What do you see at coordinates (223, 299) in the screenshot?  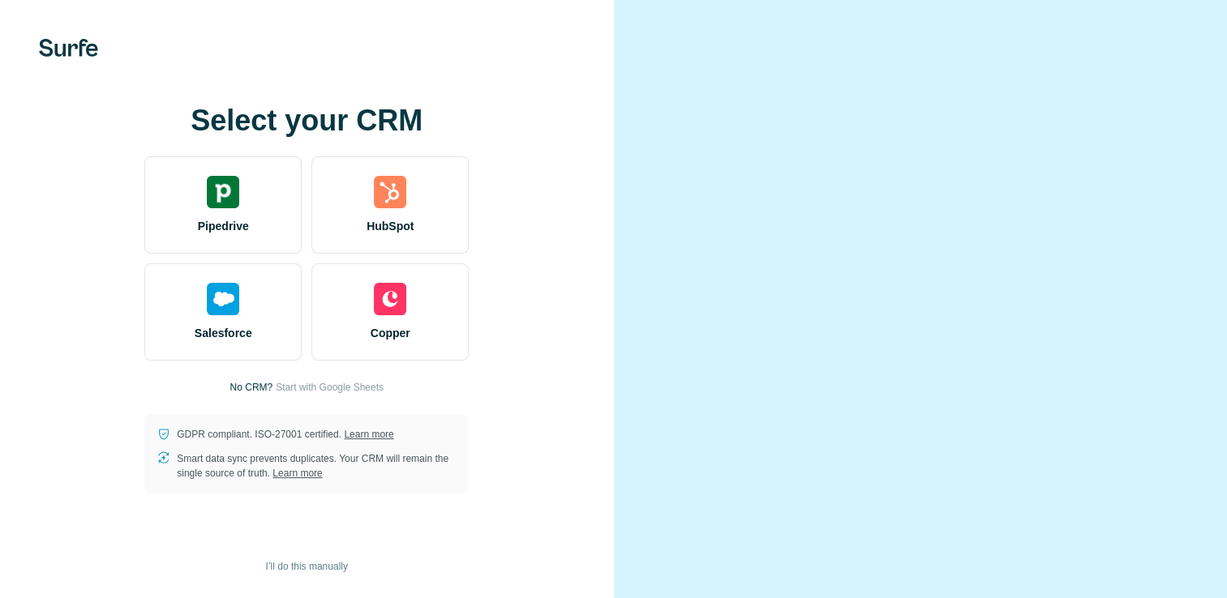 I see `img: salesforce's logo` at bounding box center [223, 299].